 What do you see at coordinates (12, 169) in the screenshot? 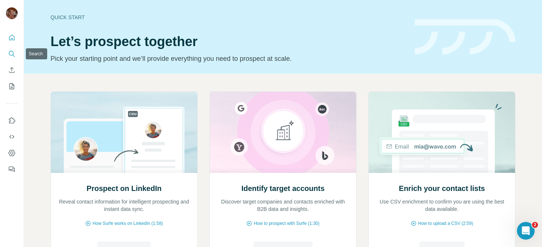
I see `button: Feedback` at bounding box center [12, 169].